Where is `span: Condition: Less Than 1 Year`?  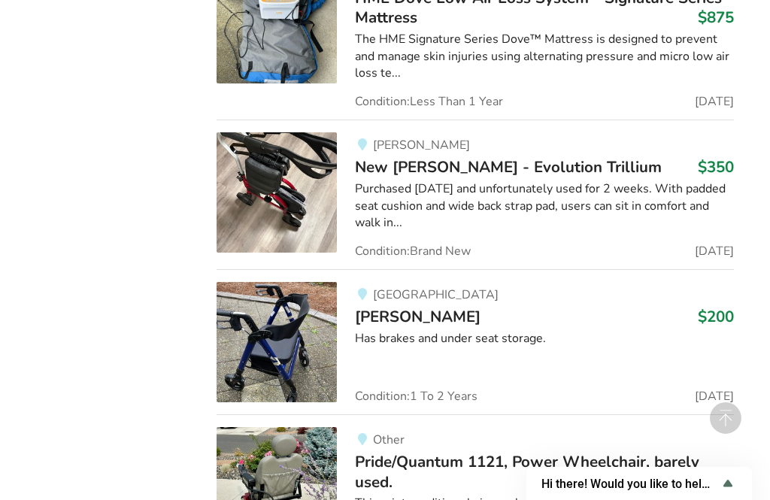
span: Condition: Less Than 1 Year is located at coordinates (429, 102).